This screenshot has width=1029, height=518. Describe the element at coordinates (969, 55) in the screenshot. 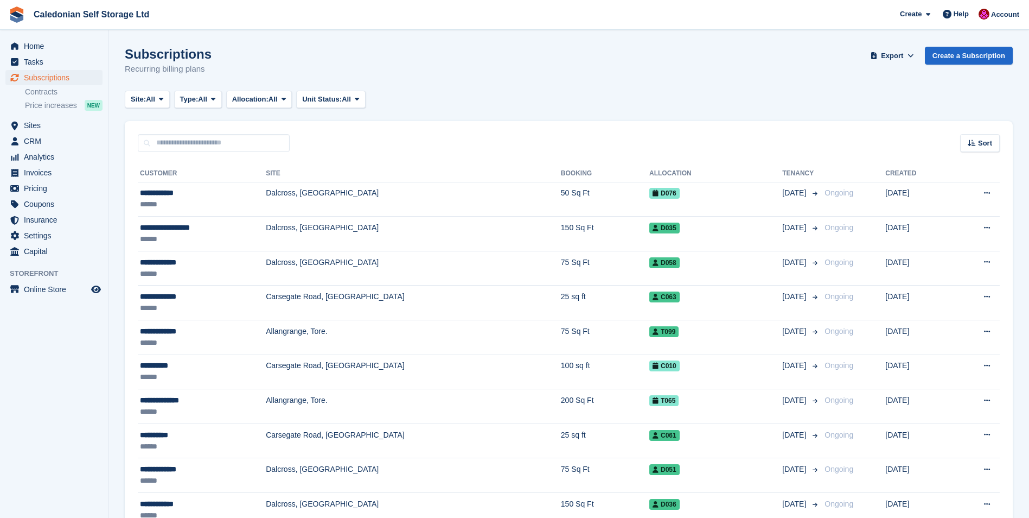

I see `a: Create a Subscription` at that location.